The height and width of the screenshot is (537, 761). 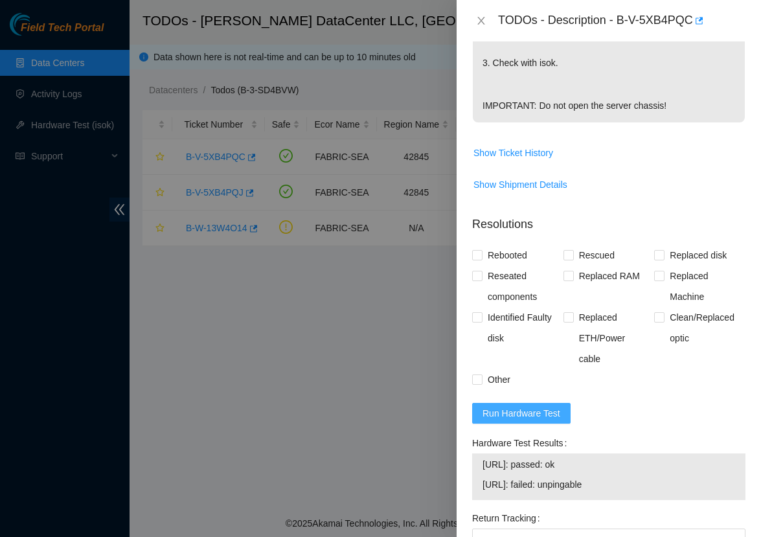 What do you see at coordinates (705, 328) in the screenshot?
I see `span: Clean/Replaced optic` at bounding box center [705, 328].